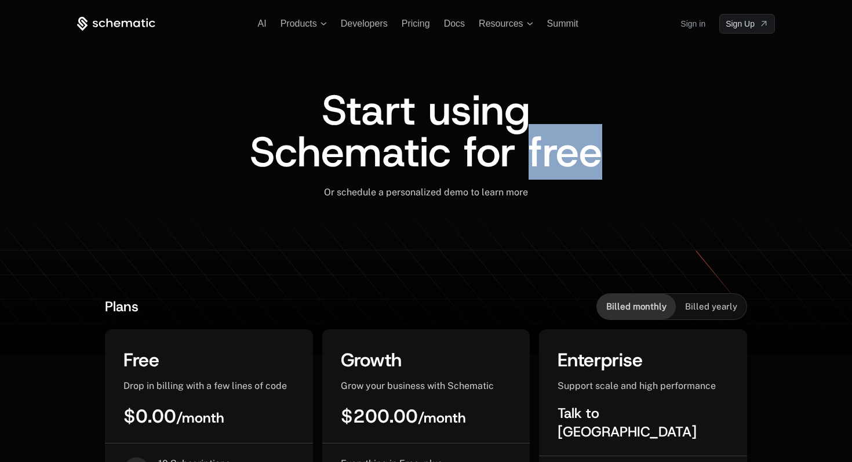  Describe the element at coordinates (262, 23) in the screenshot. I see `span: AI` at that location.